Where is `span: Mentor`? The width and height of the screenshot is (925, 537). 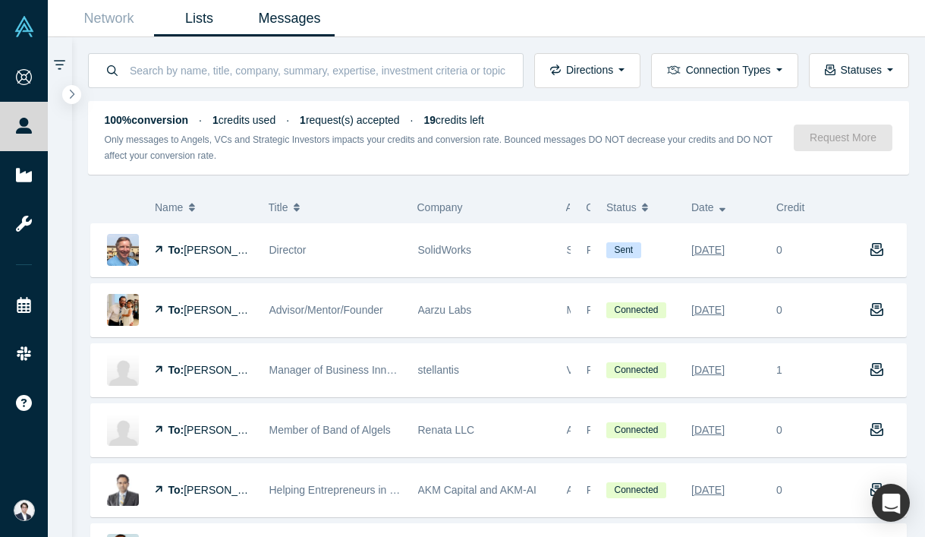
span: Mentor is located at coordinates (584, 310).